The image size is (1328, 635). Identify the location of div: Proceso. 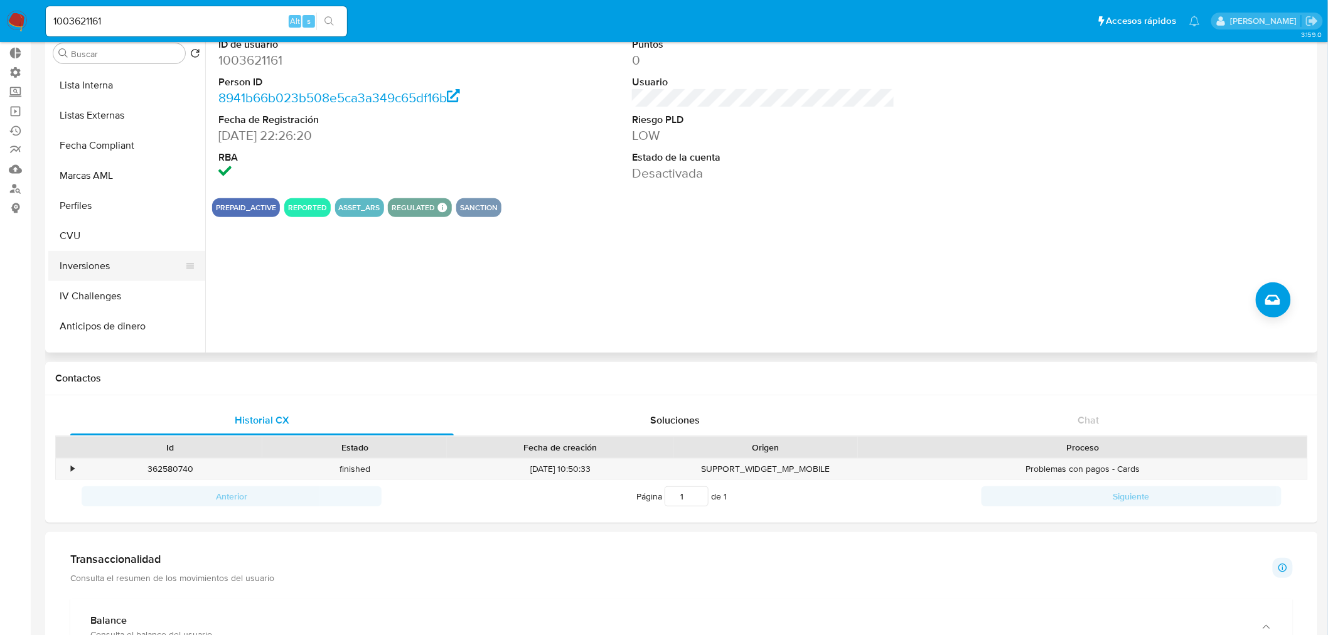
(1083, 447).